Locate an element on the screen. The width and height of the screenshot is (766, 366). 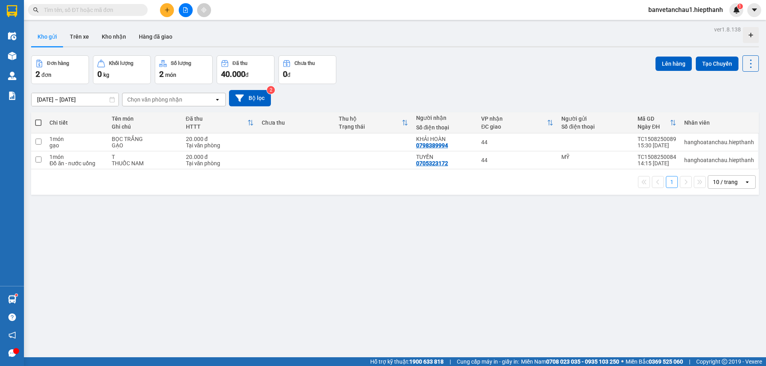
div: VP nhận is located at coordinates (514, 119).